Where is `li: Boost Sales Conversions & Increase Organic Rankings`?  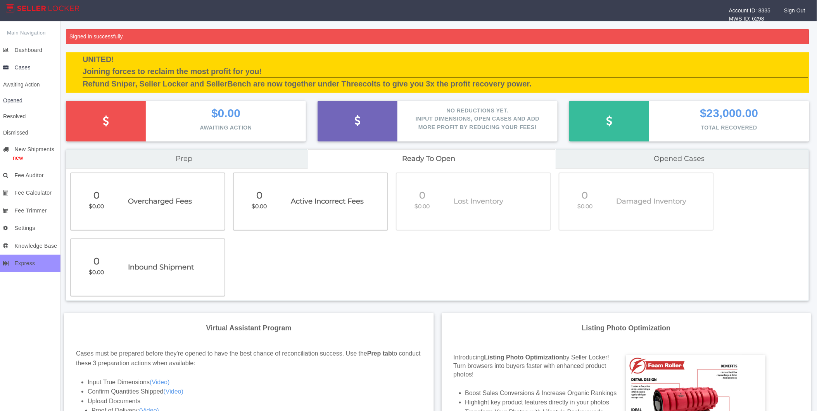
li: Boost Sales Conversions & Increase Organic Rankings is located at coordinates (543, 393).